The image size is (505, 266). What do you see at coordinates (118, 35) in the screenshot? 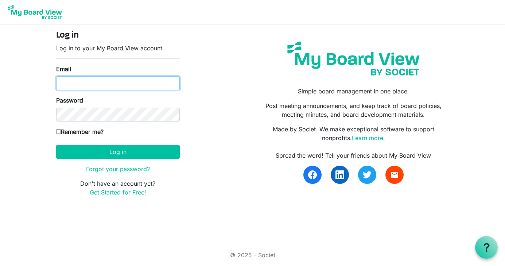
I see `h4: Log in` at bounding box center [118, 35].